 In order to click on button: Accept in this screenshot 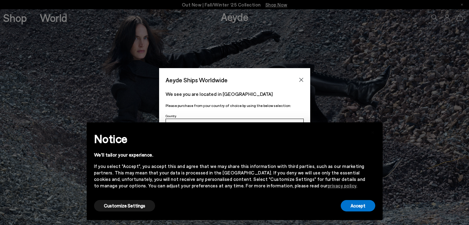, I will do `click(358, 206)`.